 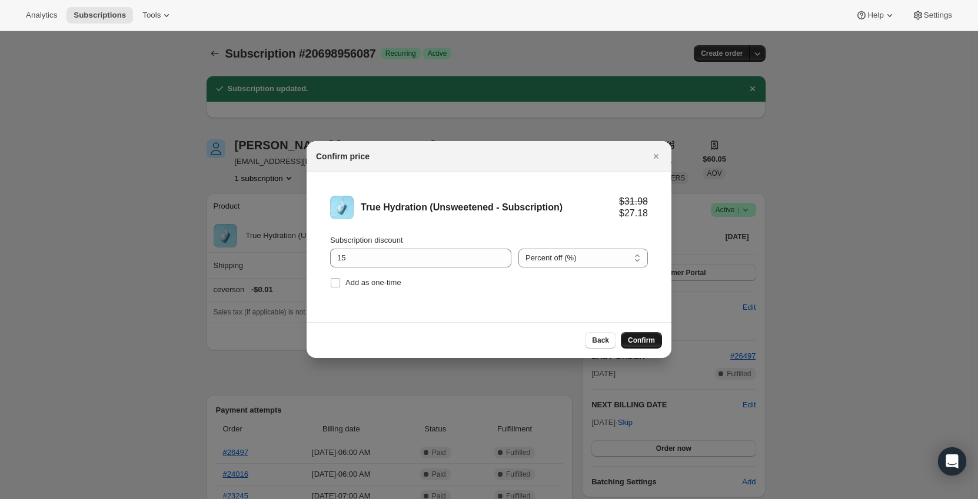 What do you see at coordinates (342, 156) in the screenshot?
I see `h2: Confirm price` at bounding box center [342, 156].